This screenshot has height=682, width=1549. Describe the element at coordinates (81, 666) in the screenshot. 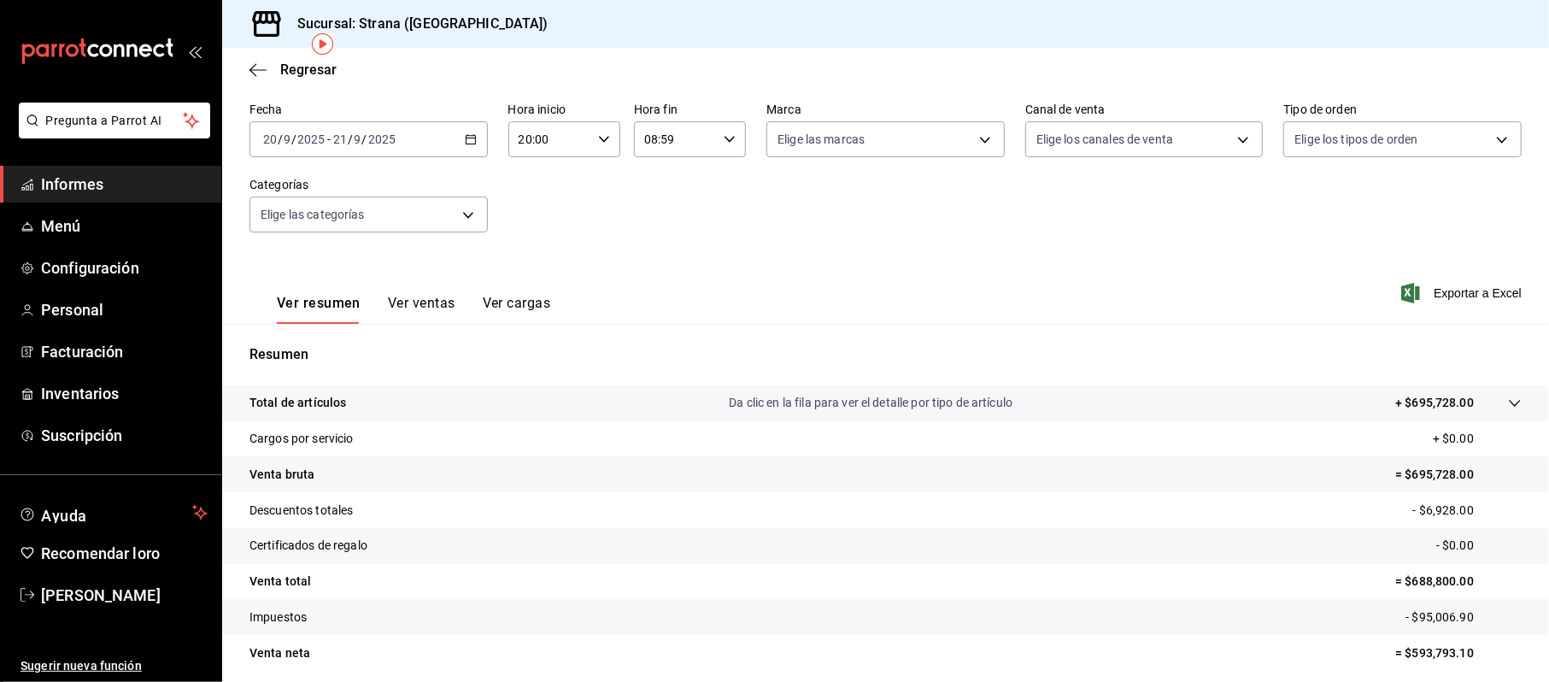

I see `font: Sugerir nueva función` at that location.